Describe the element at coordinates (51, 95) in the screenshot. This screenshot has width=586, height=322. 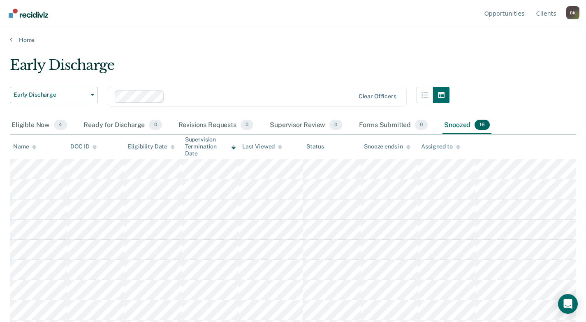
I see `span: Early Discharge` at that location.